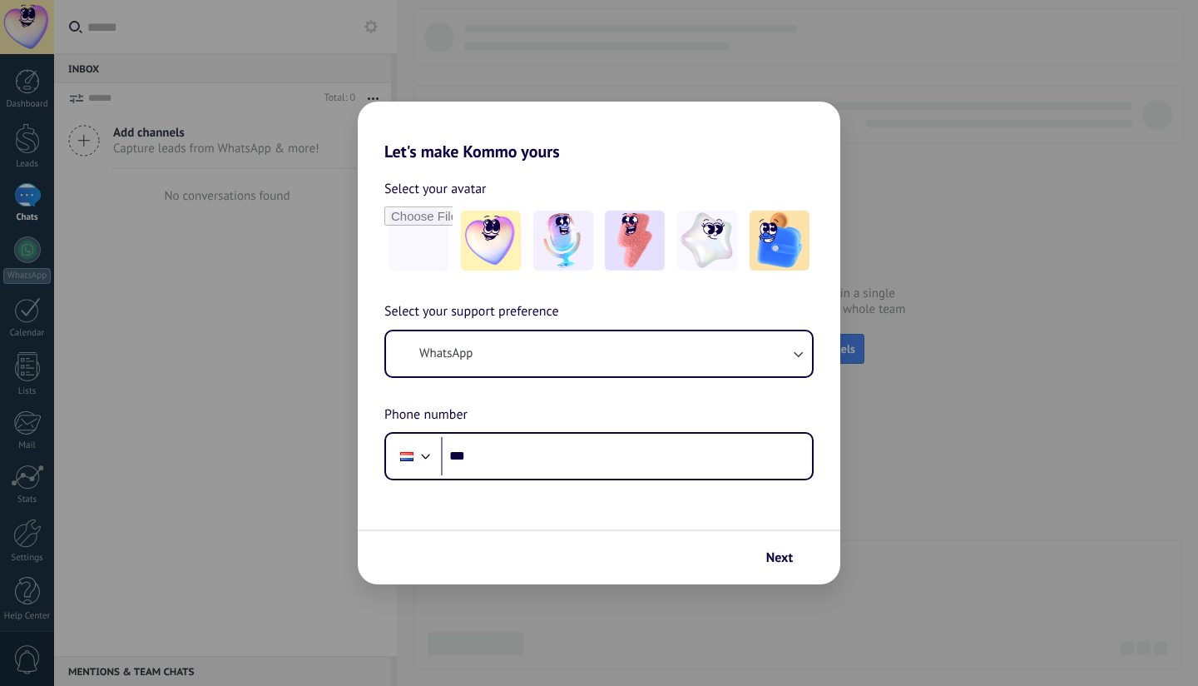 This screenshot has width=1198, height=686. Describe the element at coordinates (491, 240) in the screenshot. I see `img: -1.jpeg` at that location.